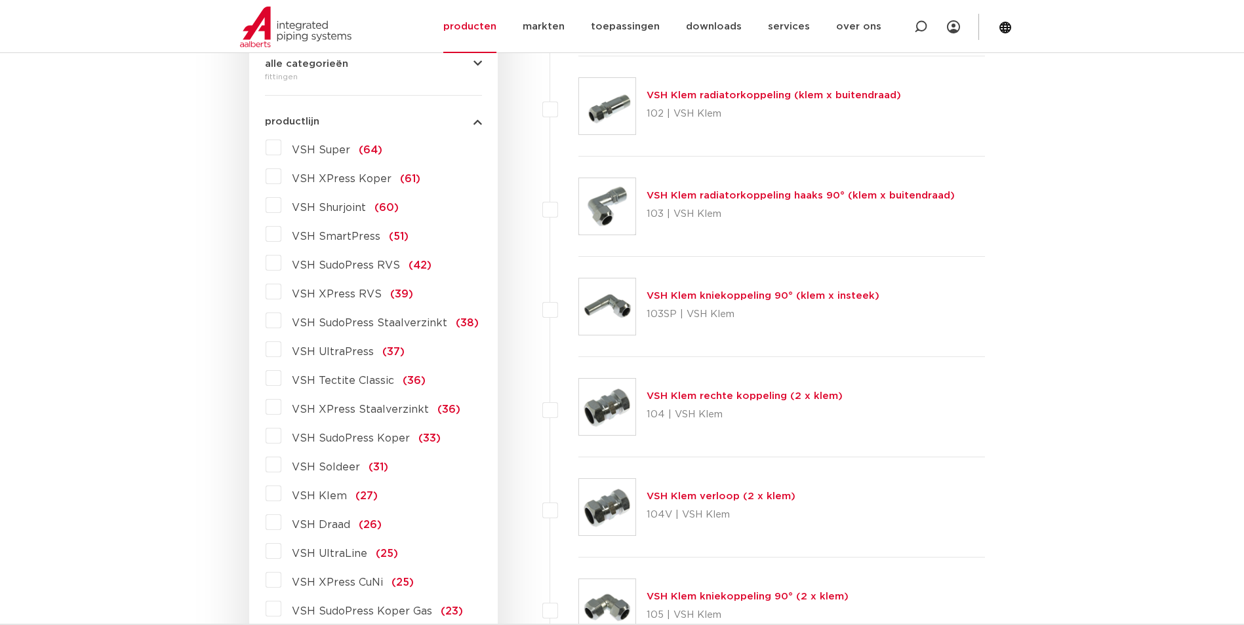 Image resolution: width=1244 pixels, height=625 pixels. I want to click on img: Thumbnail for VSH Klem kniekoppeling 90° (klem x insteek), so click(607, 307).